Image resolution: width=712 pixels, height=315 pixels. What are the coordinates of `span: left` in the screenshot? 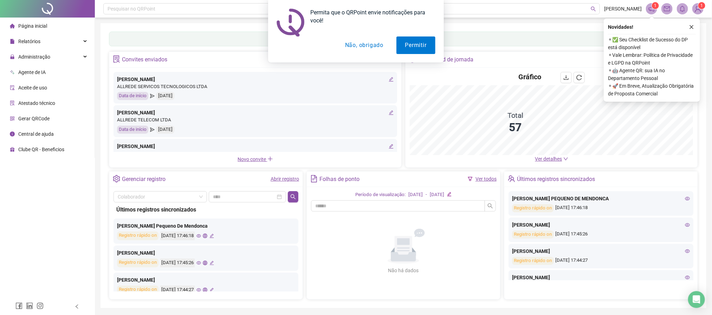 It's located at (77, 307).